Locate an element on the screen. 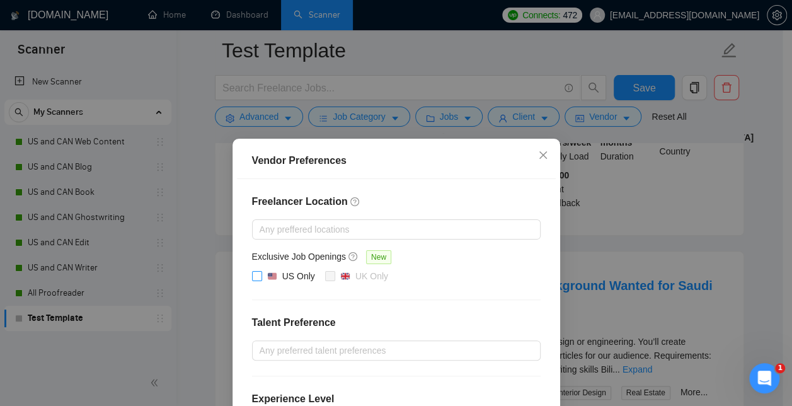  span: New is located at coordinates (378, 257).